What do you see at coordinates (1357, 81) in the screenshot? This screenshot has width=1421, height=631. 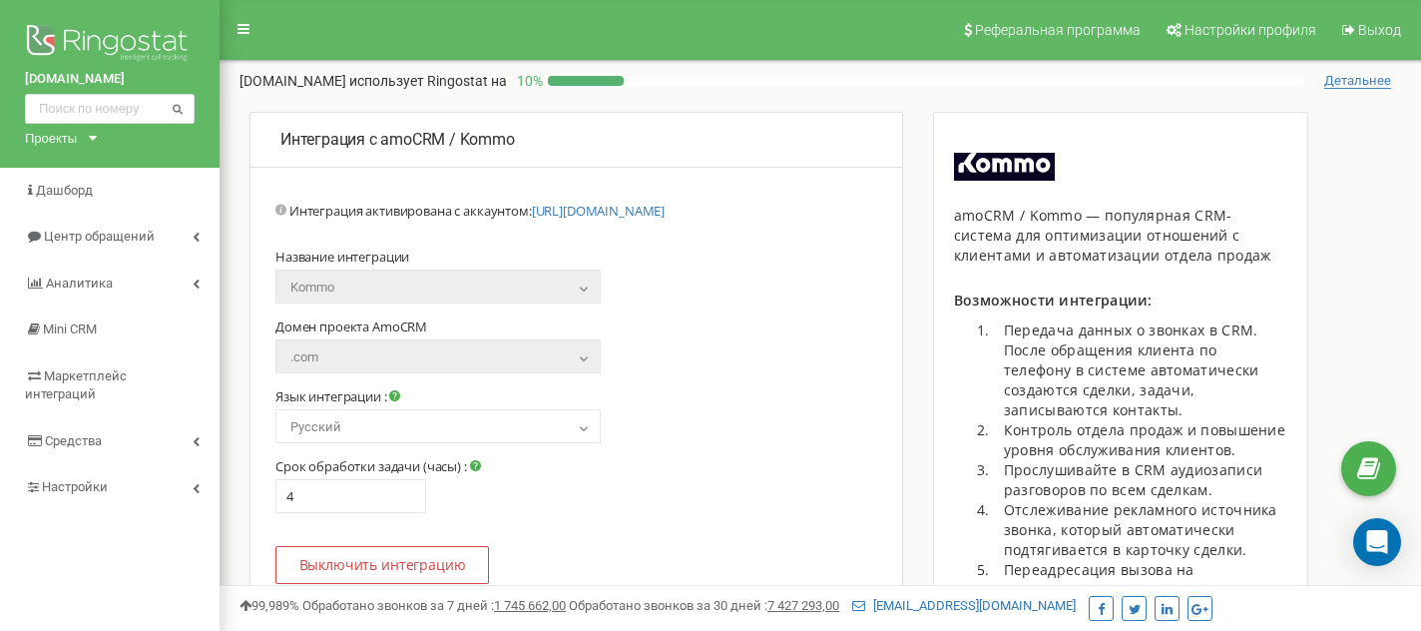 I see `span: Детальнее` at bounding box center [1357, 81].